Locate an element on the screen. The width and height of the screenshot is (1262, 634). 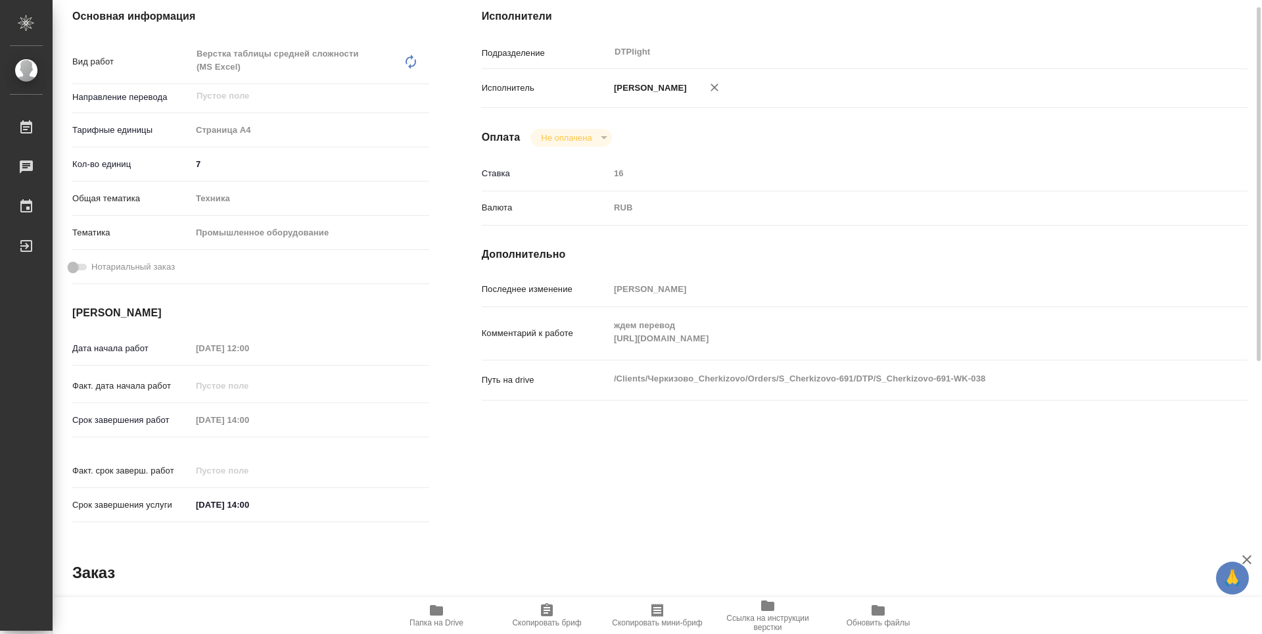
p: Тематика is located at coordinates (131, 233).